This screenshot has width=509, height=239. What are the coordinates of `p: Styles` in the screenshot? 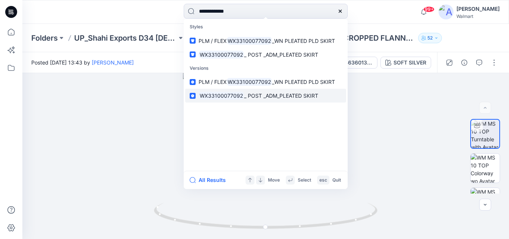 It's located at (266, 27).